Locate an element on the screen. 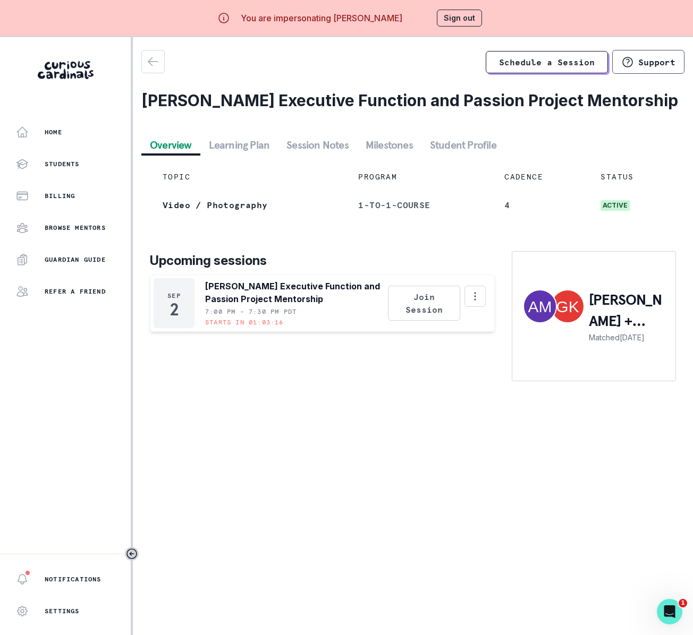 The image size is (693, 635). td: 1-to-1-course is located at coordinates (418, 205).